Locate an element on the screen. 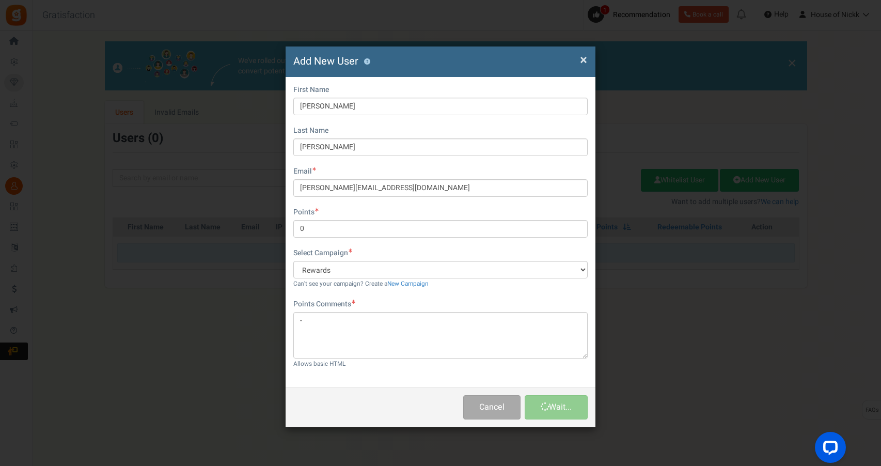 The image size is (881, 466). label: Select Campaign is located at coordinates (323, 253).